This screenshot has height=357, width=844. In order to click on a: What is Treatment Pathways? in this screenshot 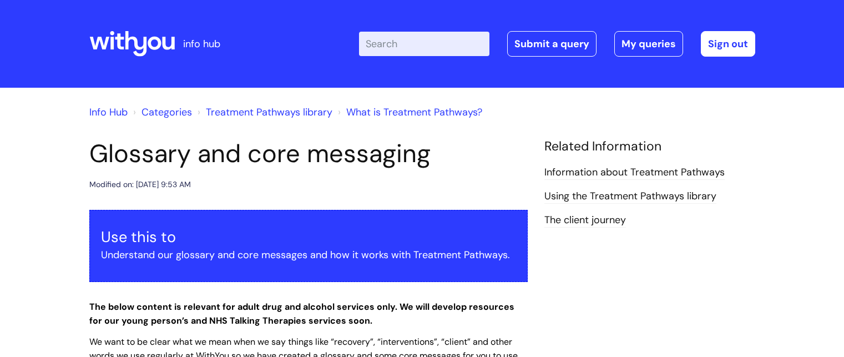, I will do `click(414, 112)`.